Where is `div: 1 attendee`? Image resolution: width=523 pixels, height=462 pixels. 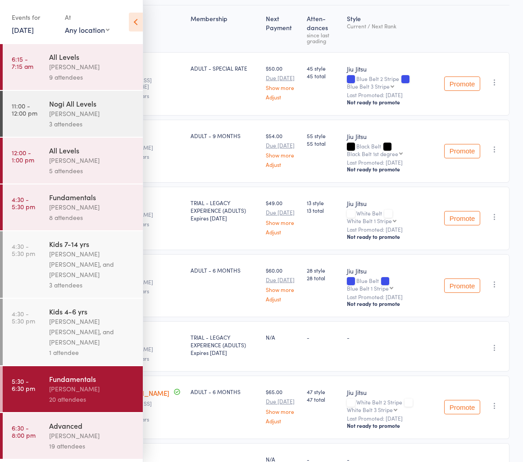 div: 1 attendee is located at coordinates (92, 353).